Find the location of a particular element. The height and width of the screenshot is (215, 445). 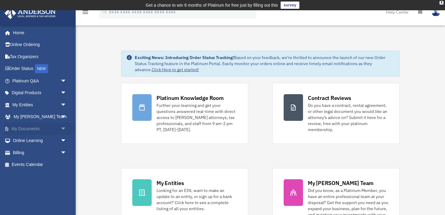

div: Contract Reviews is located at coordinates (329, 98).